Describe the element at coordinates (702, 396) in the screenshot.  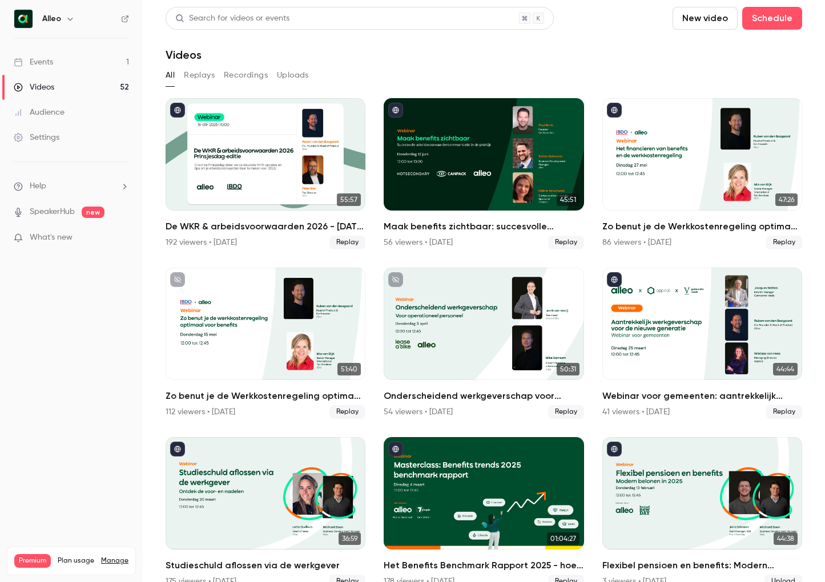
I see `h2: Webinar voor gemeenten: aantrekkelijk werkgeverschap voor de nieuwe generatie` at that location.